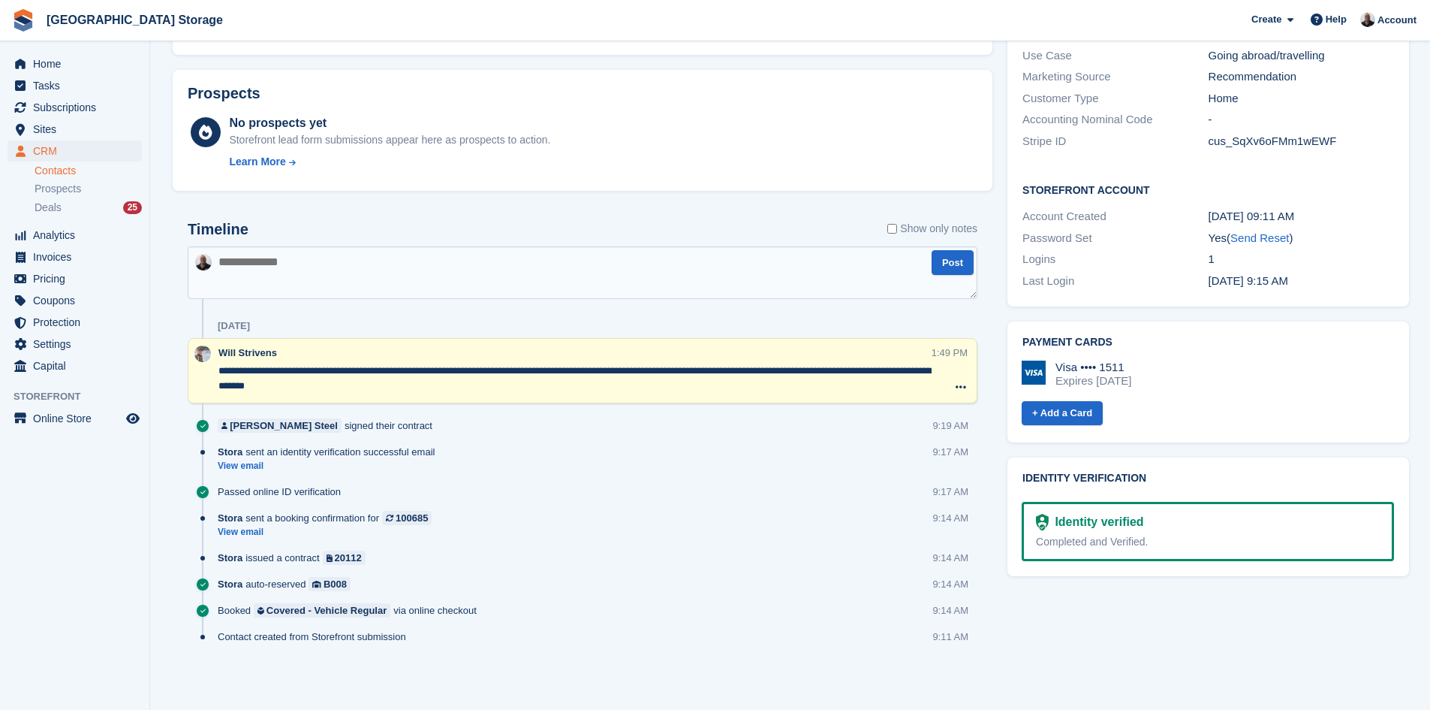 The width and height of the screenshot is (1430, 710). What do you see at coordinates (133, 418) in the screenshot?
I see `a: Preview store` at bounding box center [133, 418].